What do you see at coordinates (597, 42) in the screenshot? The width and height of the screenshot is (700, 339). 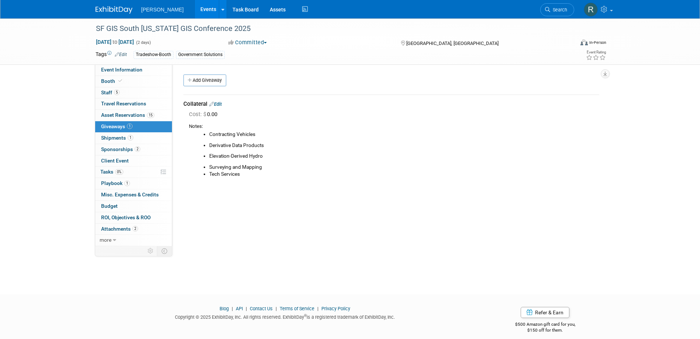 I see `div: In-Person` at bounding box center [597, 42].